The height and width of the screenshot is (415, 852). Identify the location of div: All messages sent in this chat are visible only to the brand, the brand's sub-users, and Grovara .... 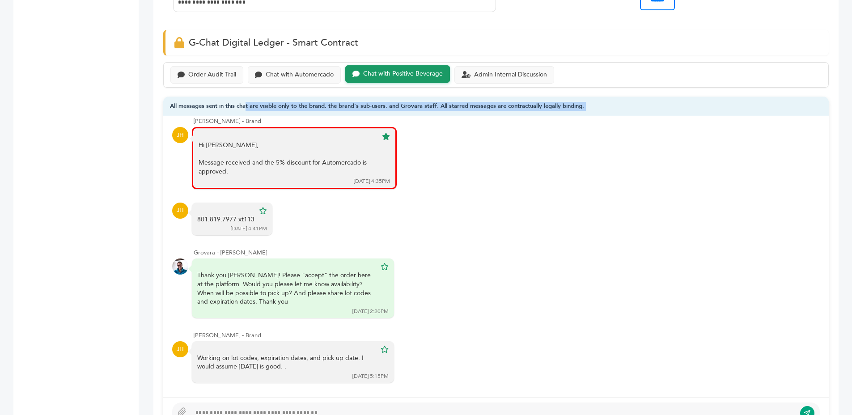
(496, 106).